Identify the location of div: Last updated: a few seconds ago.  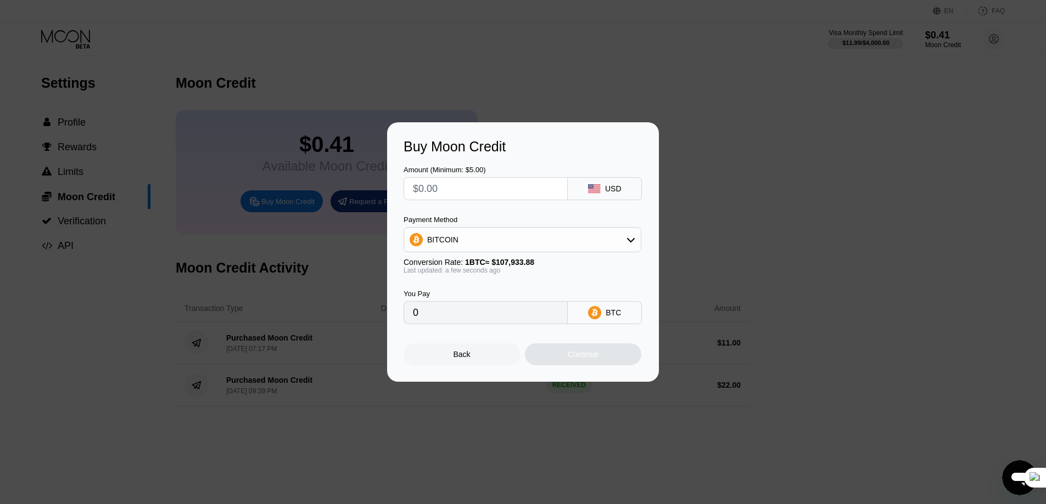
(522, 271).